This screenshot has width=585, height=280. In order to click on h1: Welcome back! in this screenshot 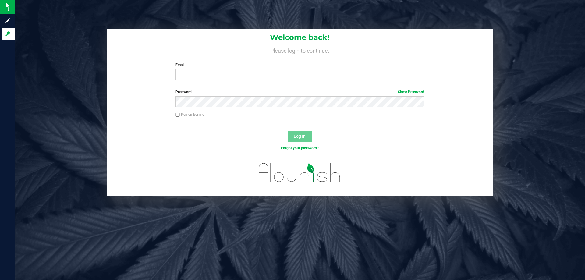, I will do `click(300, 37)`.